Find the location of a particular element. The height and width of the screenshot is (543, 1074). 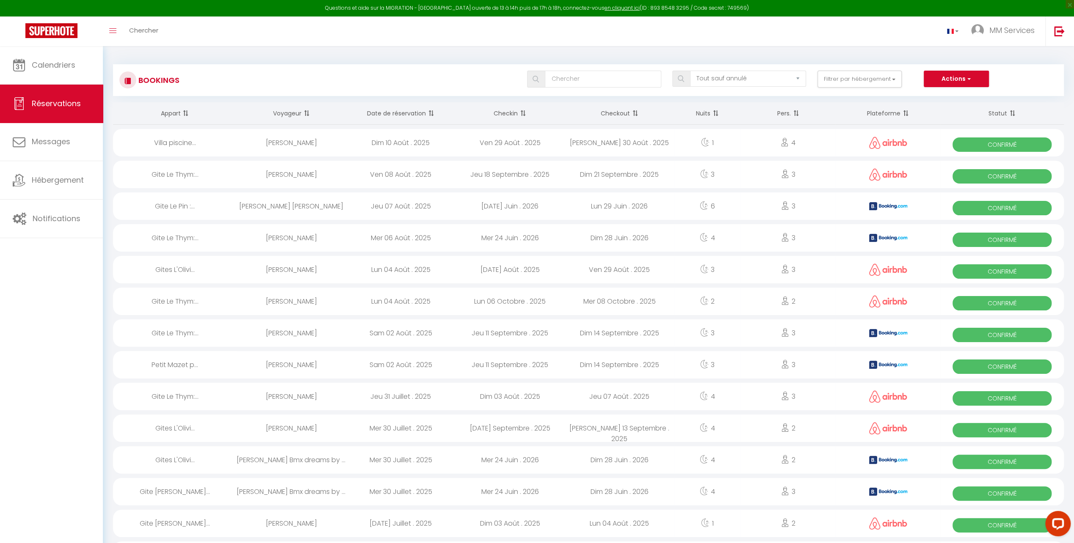

input: Chercher is located at coordinates (603, 79).